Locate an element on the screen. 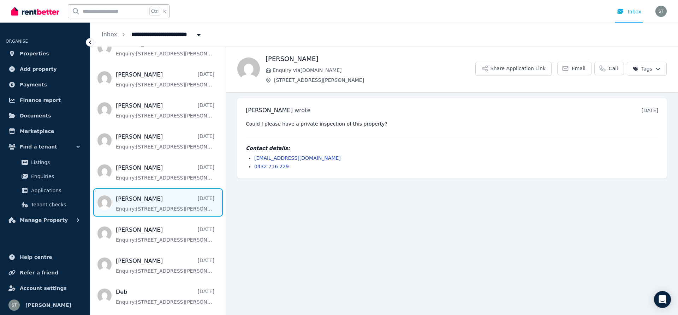 The image size is (678, 315). div: Inbox is located at coordinates (628, 12).